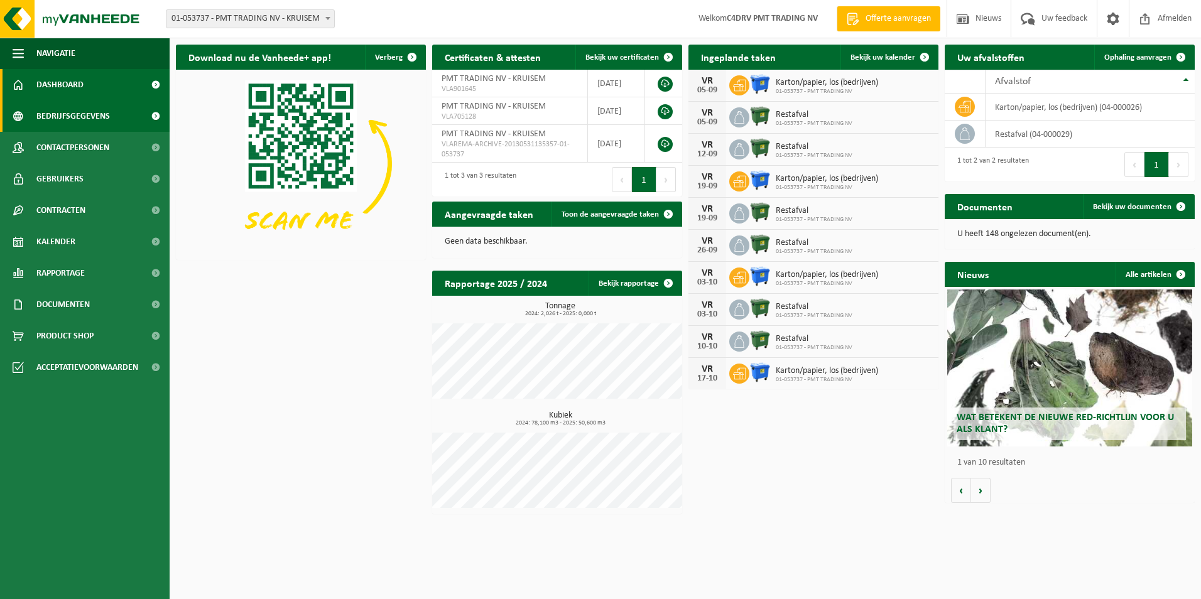 This screenshot has width=1201, height=599. What do you see at coordinates (301, 163) in the screenshot?
I see `img: Download de VHEPlus App` at bounding box center [301, 163].